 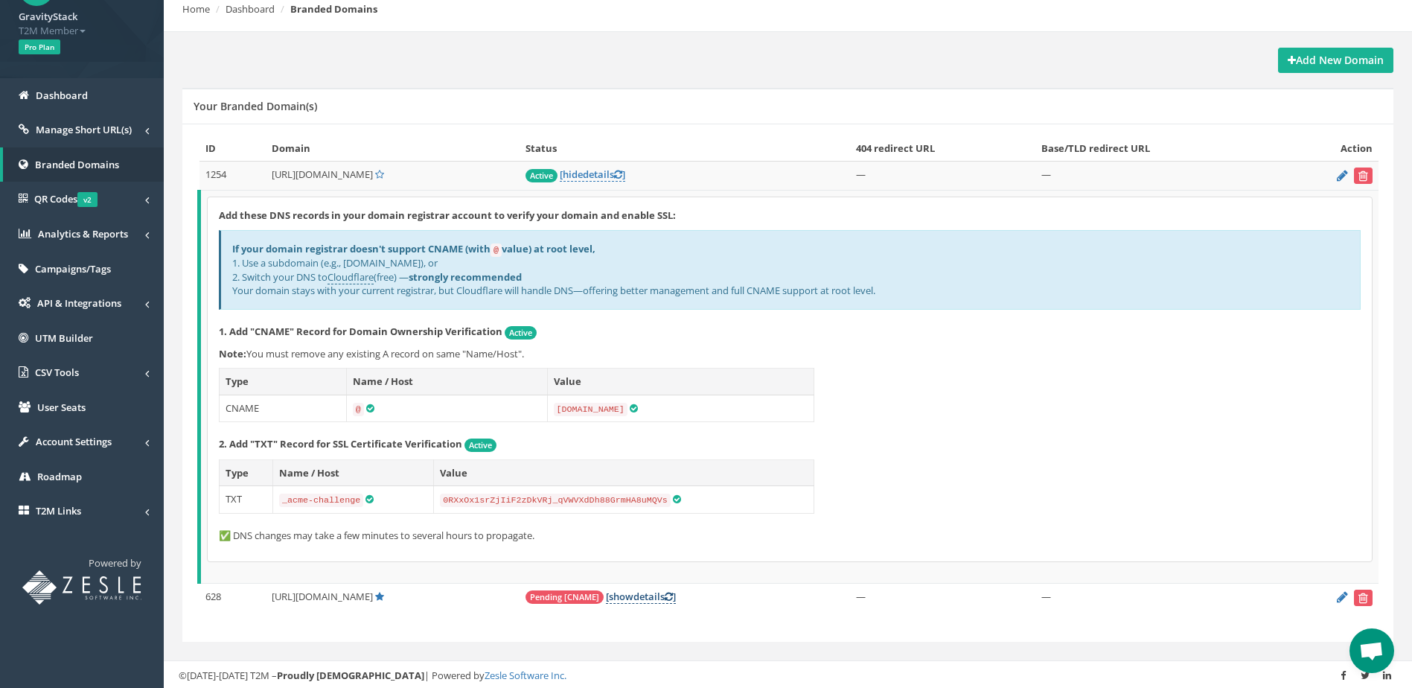 What do you see at coordinates (465, 277) in the screenshot?
I see `b: strongly recommended` at bounding box center [465, 277].